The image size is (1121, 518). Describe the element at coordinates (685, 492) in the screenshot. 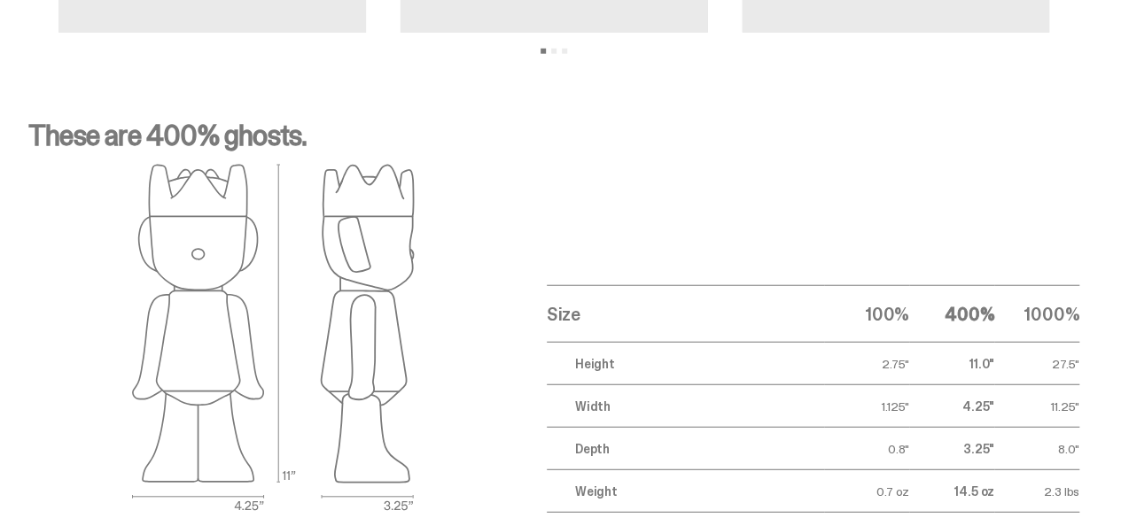

I see `td: Weight` at that location.